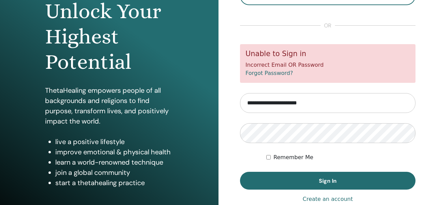  Describe the element at coordinates (293, 157) in the screenshot. I see `label: Remember Me` at that location.